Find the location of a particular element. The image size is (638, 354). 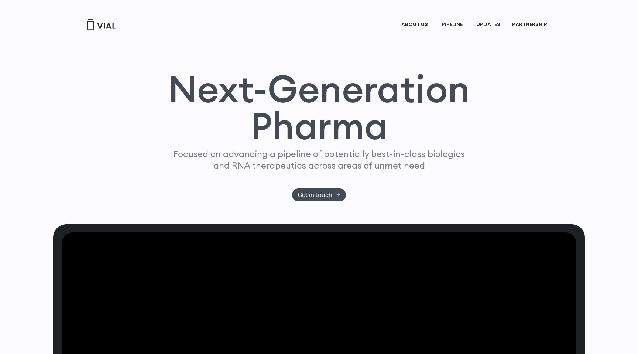

p: Focused on advancing a pipeline of potentially best-in-class biologics and RNA therapeutics acros... is located at coordinates (319, 159).